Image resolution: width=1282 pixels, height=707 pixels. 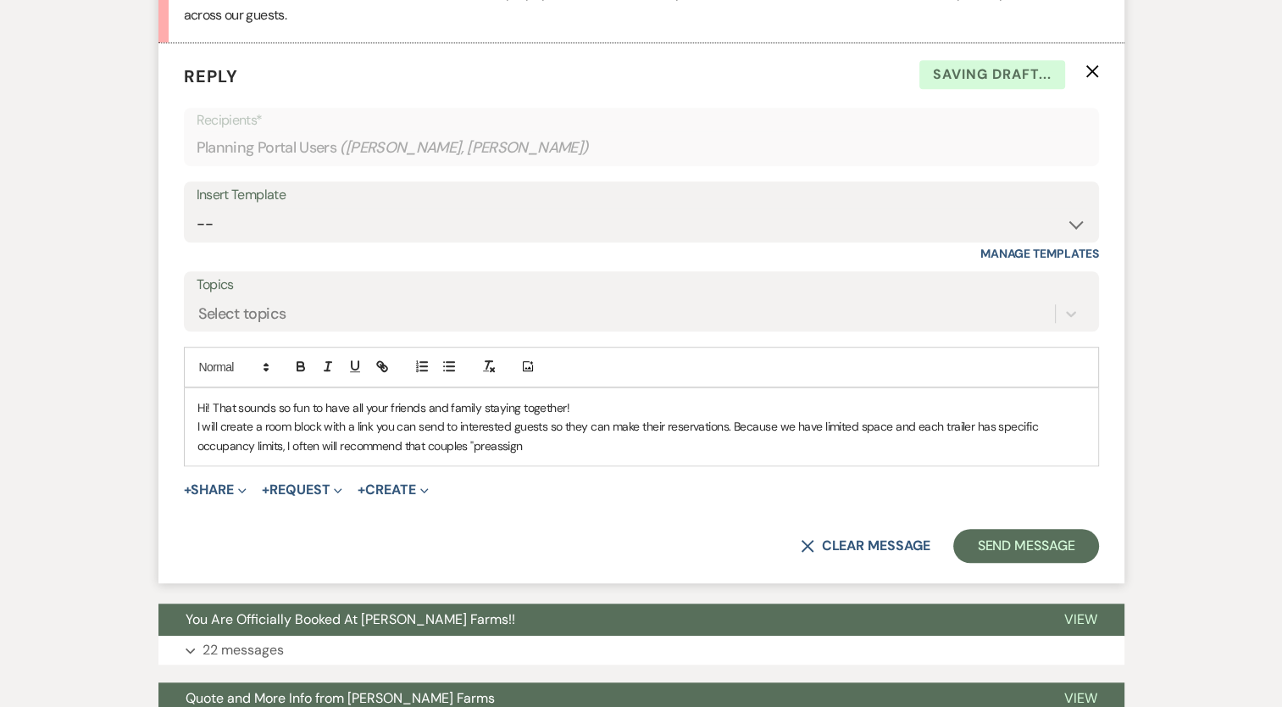 What do you see at coordinates (641, 436) in the screenshot?
I see `p: I will create a room block with a link you can send to interested guests so they can make their r...` at bounding box center [641, 436].